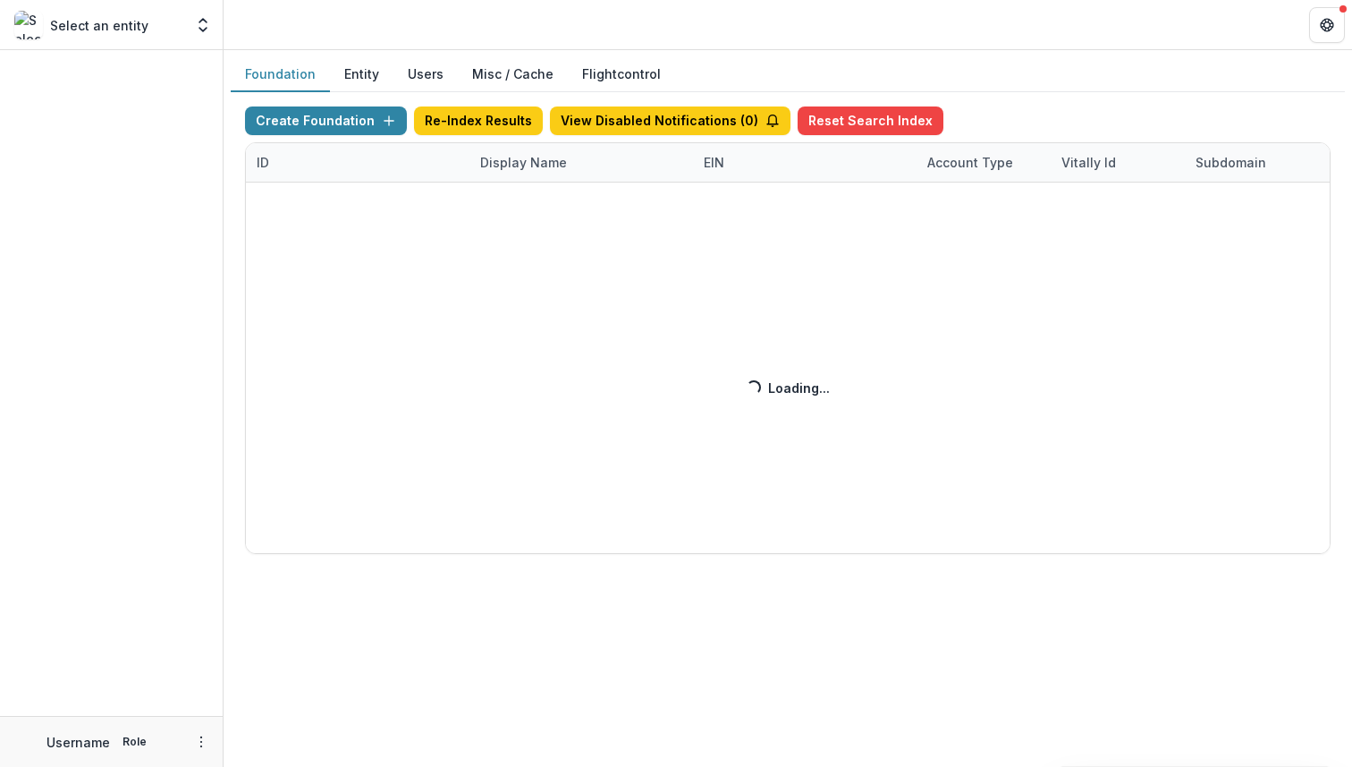 This screenshot has width=1352, height=767. Describe the element at coordinates (201, 742) in the screenshot. I see `button: More` at that location.